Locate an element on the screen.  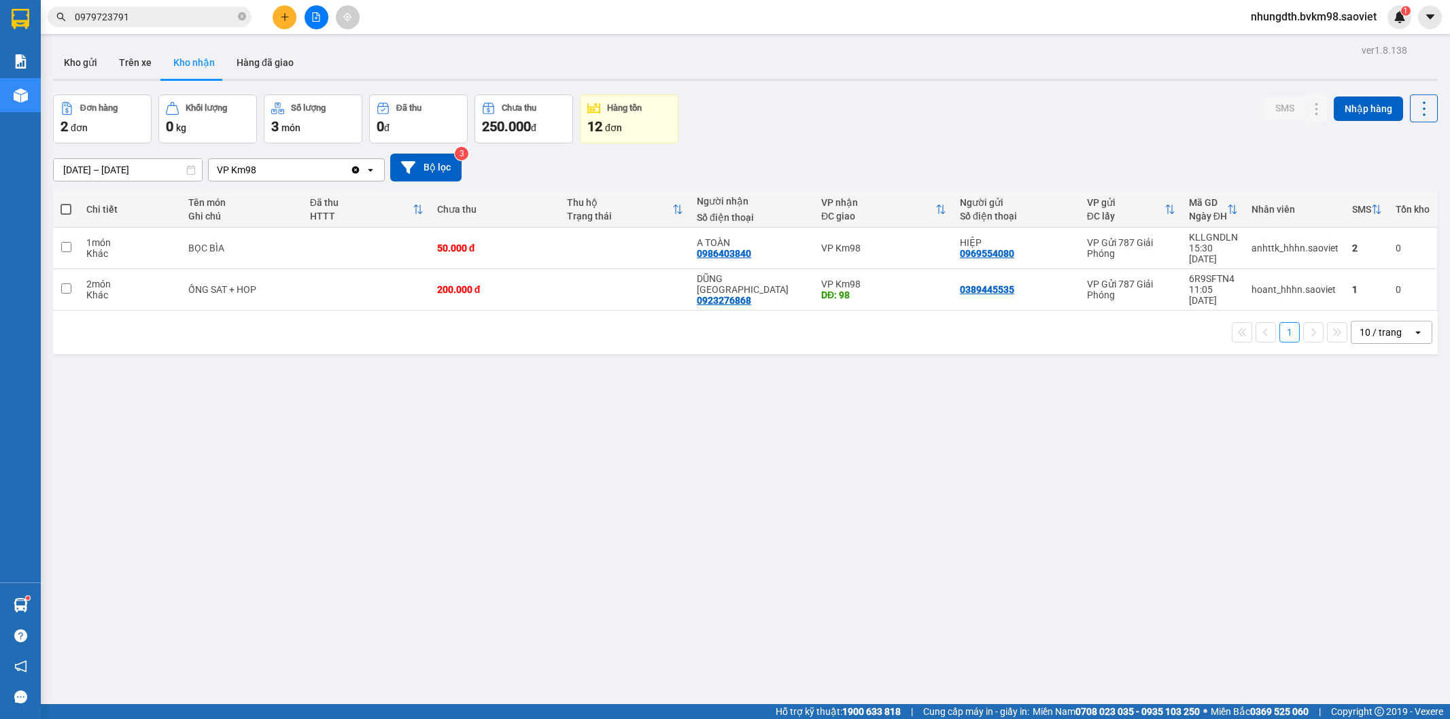
div: 0923276868 is located at coordinates (724, 300).